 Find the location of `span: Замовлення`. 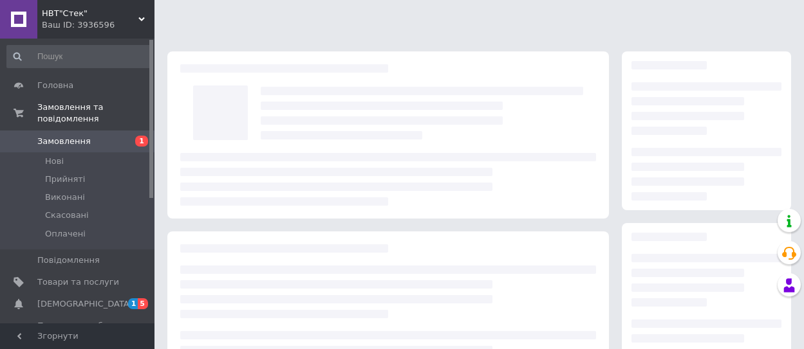

span: Замовлення is located at coordinates (64, 142).